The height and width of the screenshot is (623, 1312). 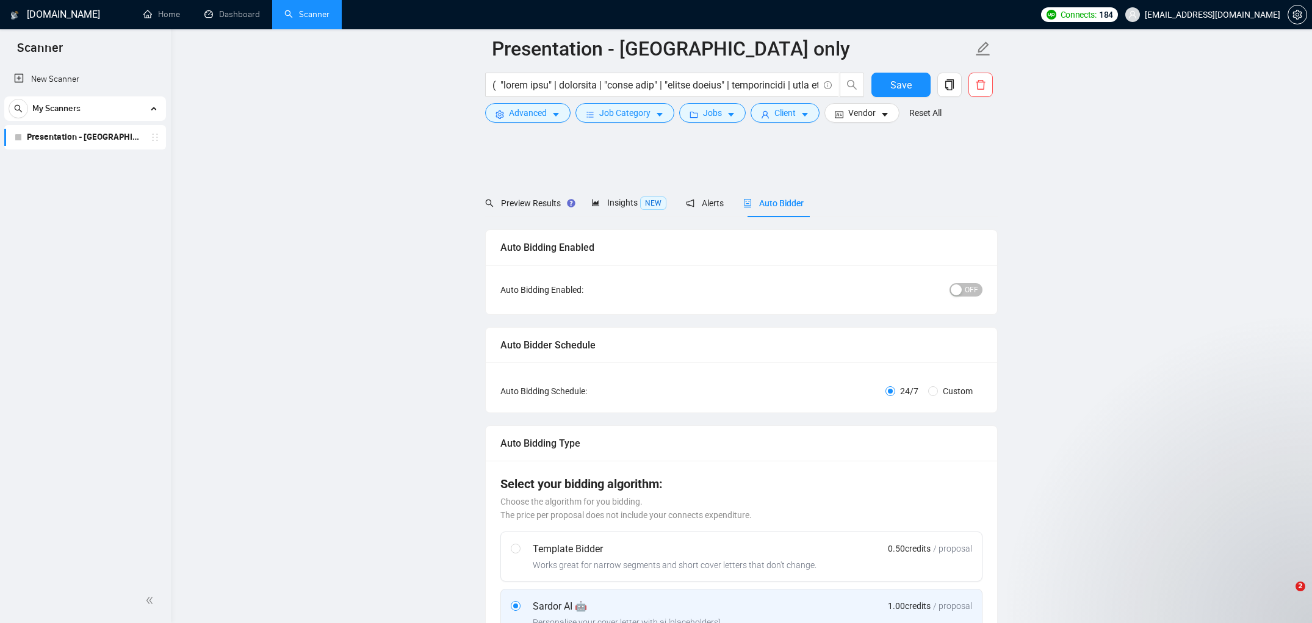 What do you see at coordinates (909, 606) in the screenshot?
I see `span: 1.00 credits` at bounding box center [909, 606].